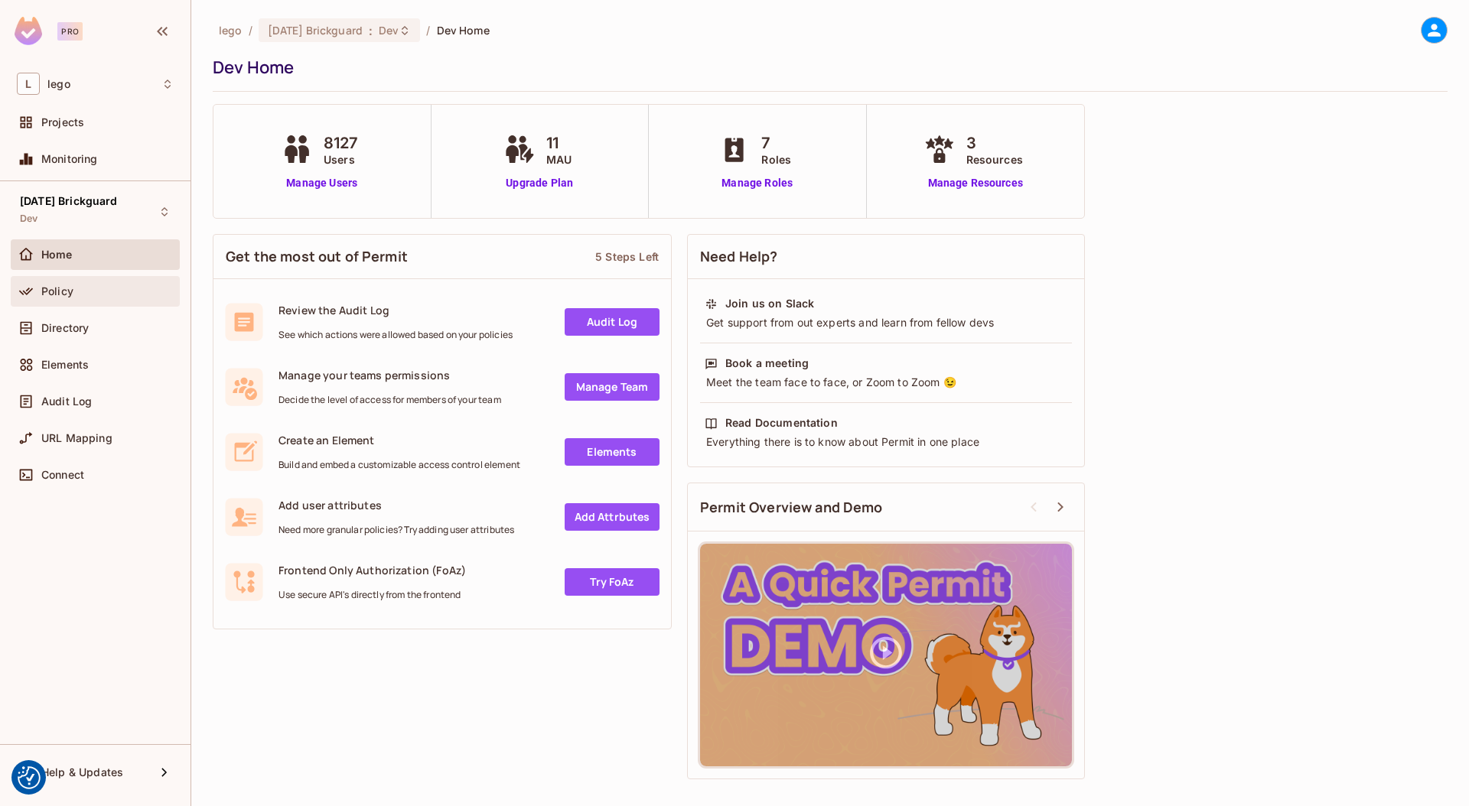  What do you see at coordinates (739, 256) in the screenshot?
I see `span: Need Help?` at bounding box center [739, 256].